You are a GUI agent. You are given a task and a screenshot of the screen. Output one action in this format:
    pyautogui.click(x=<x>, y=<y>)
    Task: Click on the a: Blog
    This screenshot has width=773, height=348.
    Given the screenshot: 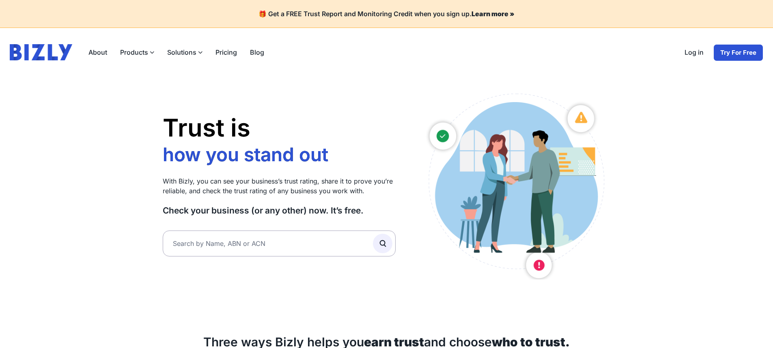 What is the action you would take?
    pyautogui.click(x=257, y=52)
    